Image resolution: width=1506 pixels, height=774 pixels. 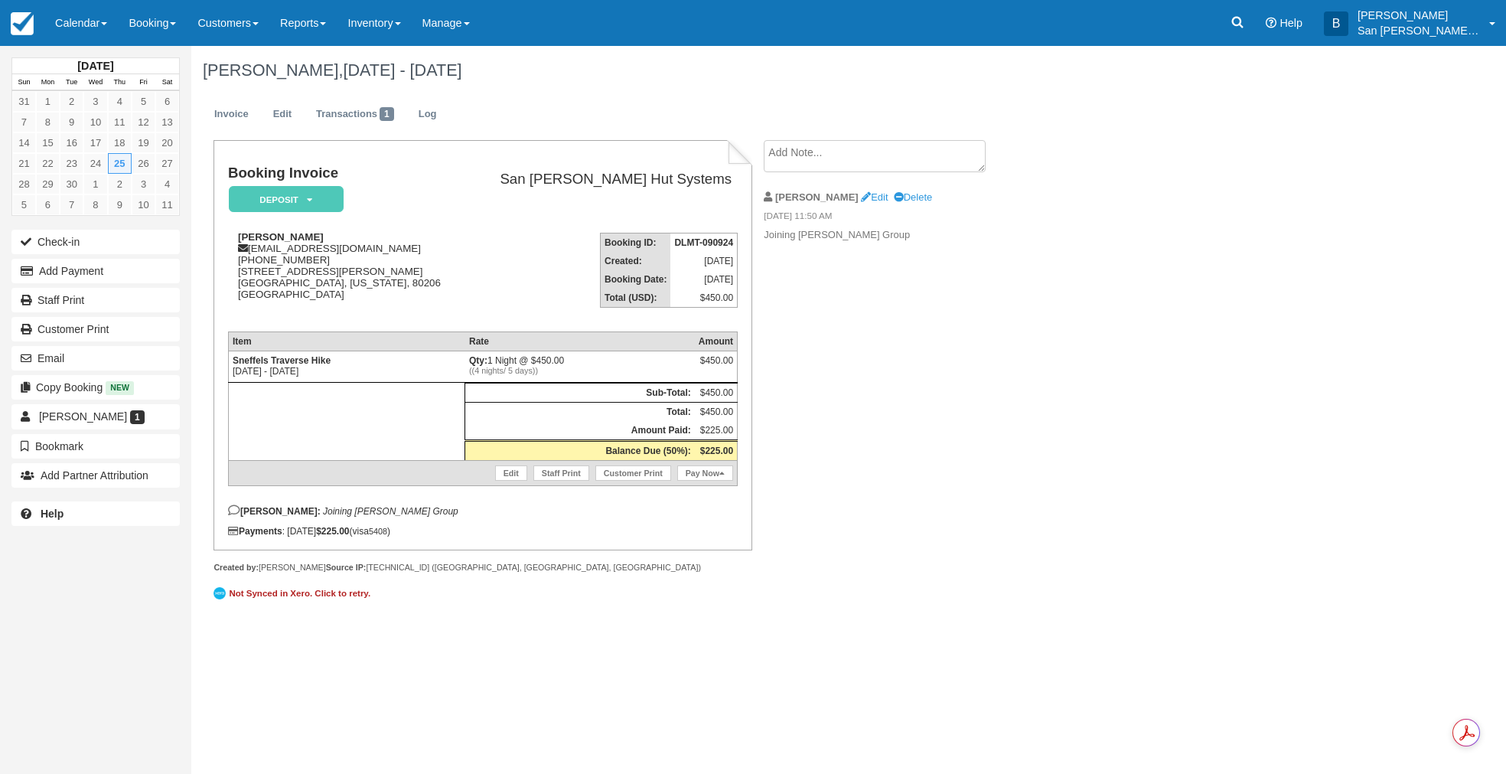 I want to click on button: Add Payment, so click(x=96, y=271).